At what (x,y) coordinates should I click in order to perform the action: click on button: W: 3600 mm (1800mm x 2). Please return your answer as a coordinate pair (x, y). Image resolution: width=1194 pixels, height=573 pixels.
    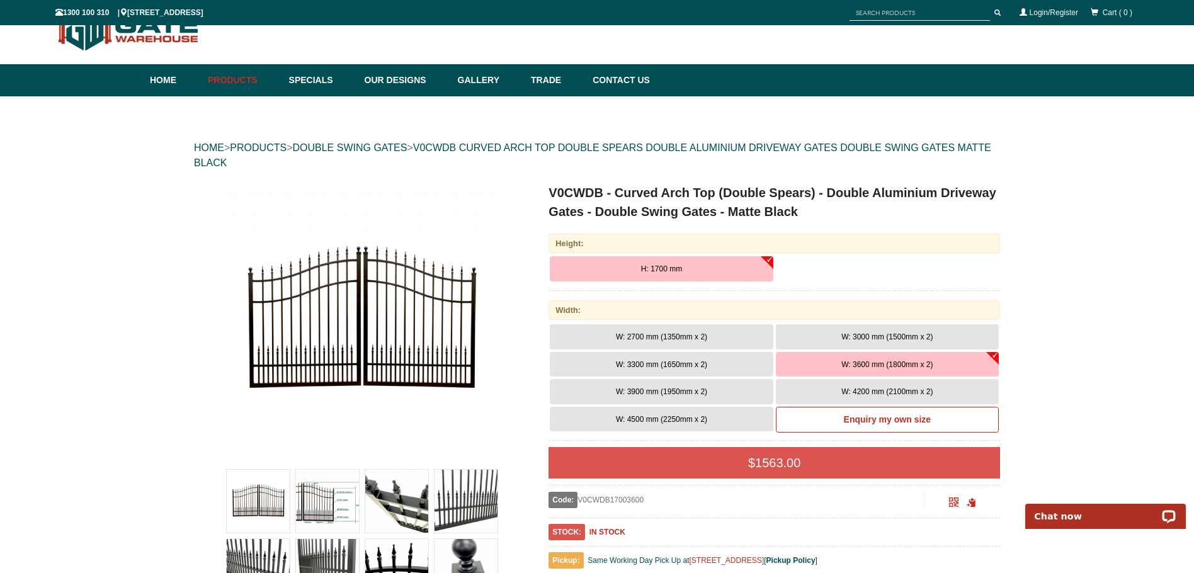
    Looking at the image, I should click on (887, 365).